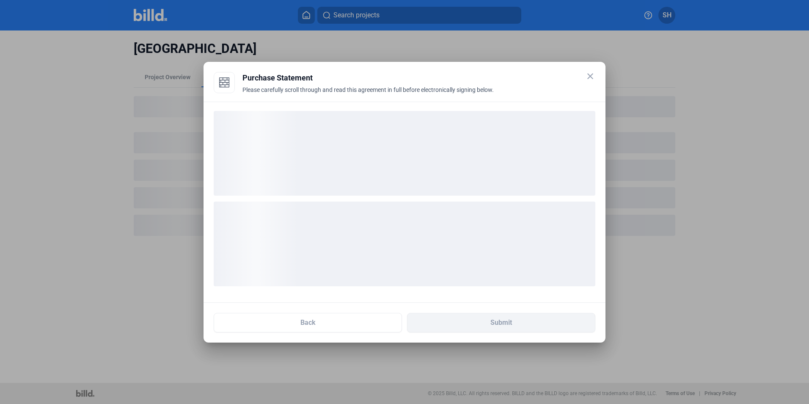 Image resolution: width=809 pixels, height=404 pixels. I want to click on button: Back, so click(308, 323).